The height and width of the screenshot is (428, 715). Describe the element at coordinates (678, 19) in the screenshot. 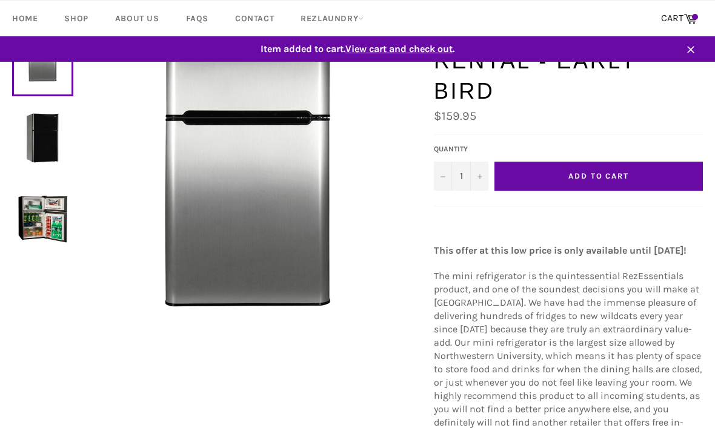

I see `a: CART` at that location.